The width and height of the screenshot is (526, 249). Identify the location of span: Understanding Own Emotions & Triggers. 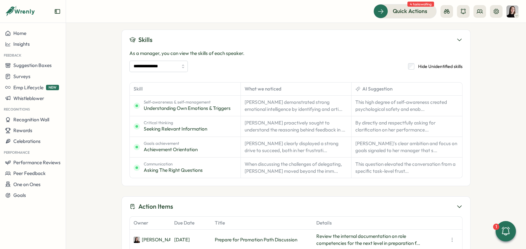
(187, 108).